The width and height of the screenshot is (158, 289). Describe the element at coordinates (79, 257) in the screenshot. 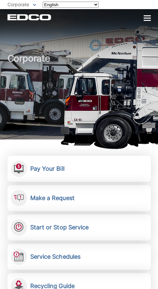

I see `a: Service Schedules` at that location.